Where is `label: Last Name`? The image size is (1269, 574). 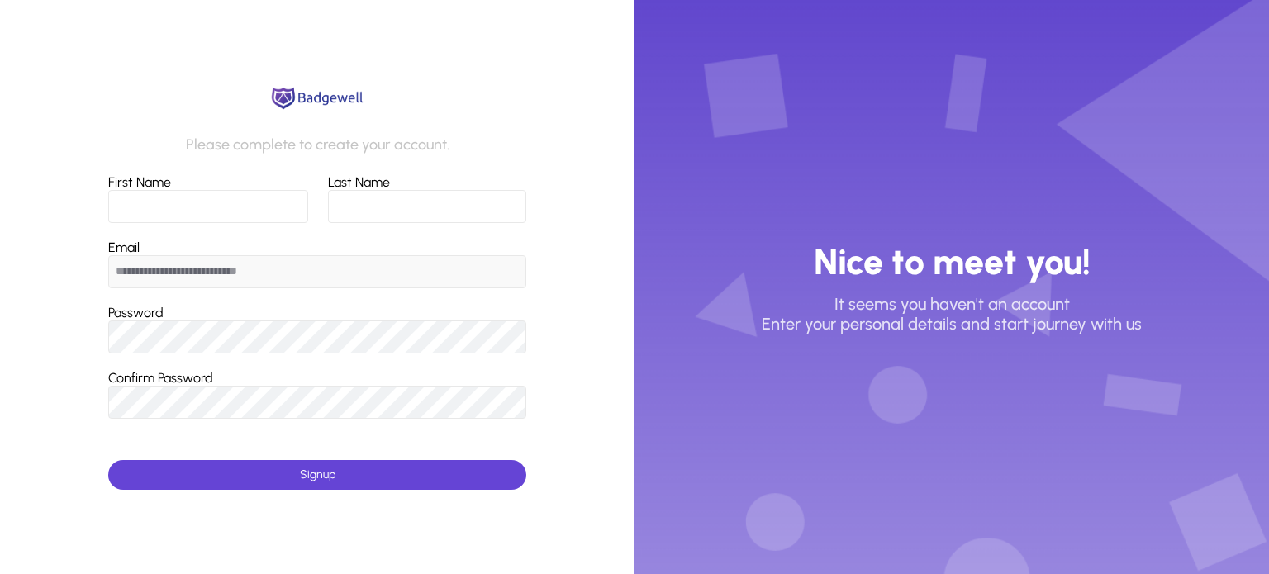 label: Last Name is located at coordinates (358, 182).